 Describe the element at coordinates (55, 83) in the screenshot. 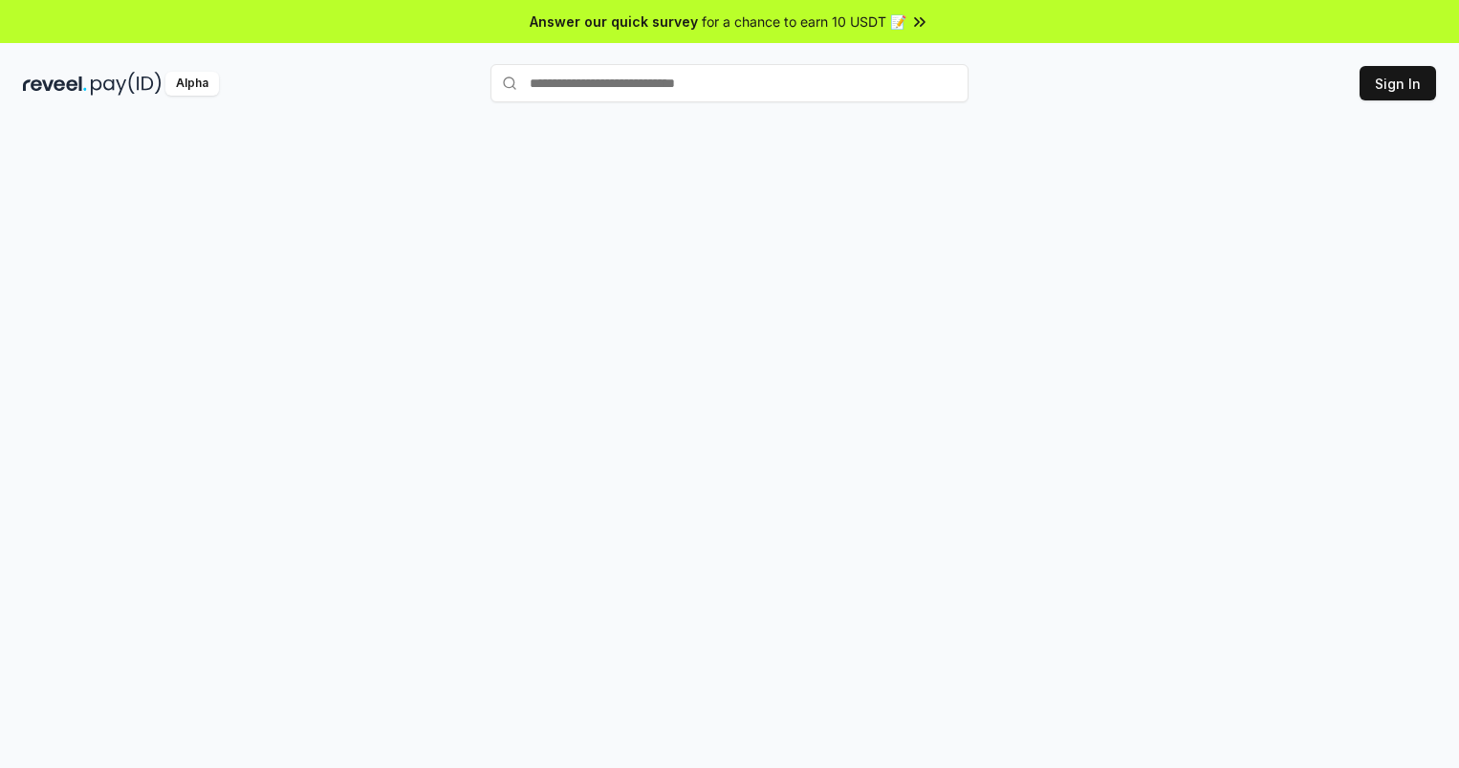

I see `img: reveel_dark` at that location.